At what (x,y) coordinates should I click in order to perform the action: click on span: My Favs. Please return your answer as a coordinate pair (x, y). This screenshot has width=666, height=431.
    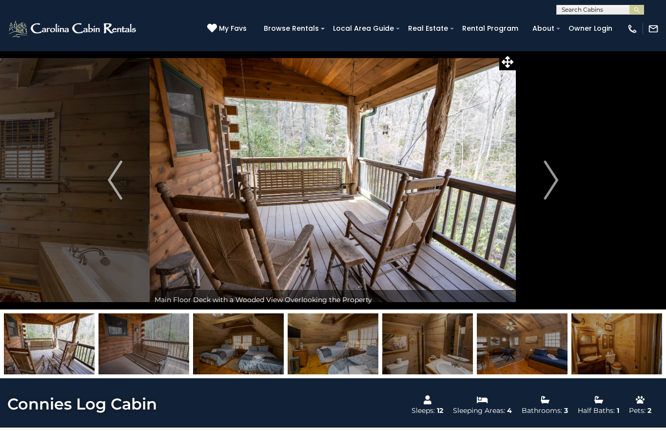
    Looking at the image, I should click on (233, 28).